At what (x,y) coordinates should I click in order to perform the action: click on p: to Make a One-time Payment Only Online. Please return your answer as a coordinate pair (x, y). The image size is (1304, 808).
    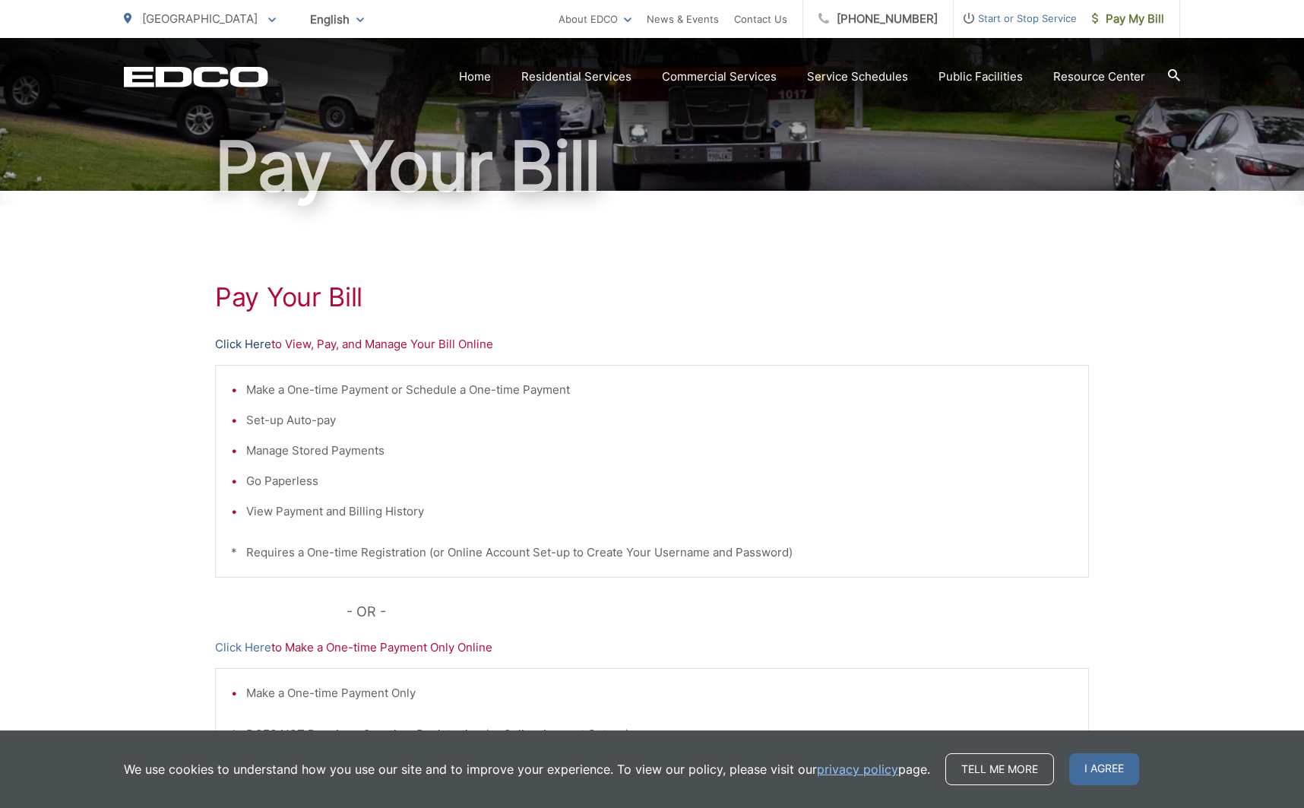
    Looking at the image, I should click on (652, 647).